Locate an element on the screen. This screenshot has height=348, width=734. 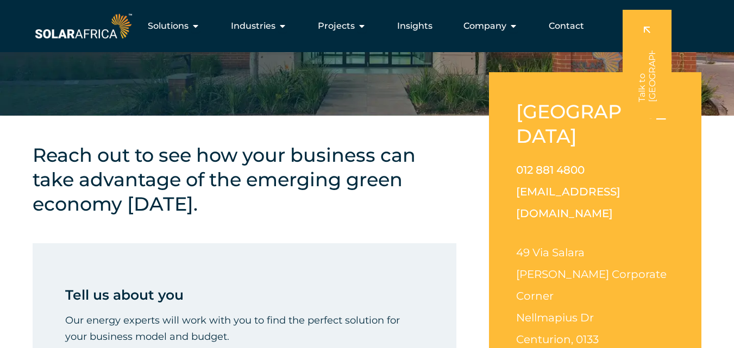
a: 012 881 4800 is located at coordinates (551, 170).